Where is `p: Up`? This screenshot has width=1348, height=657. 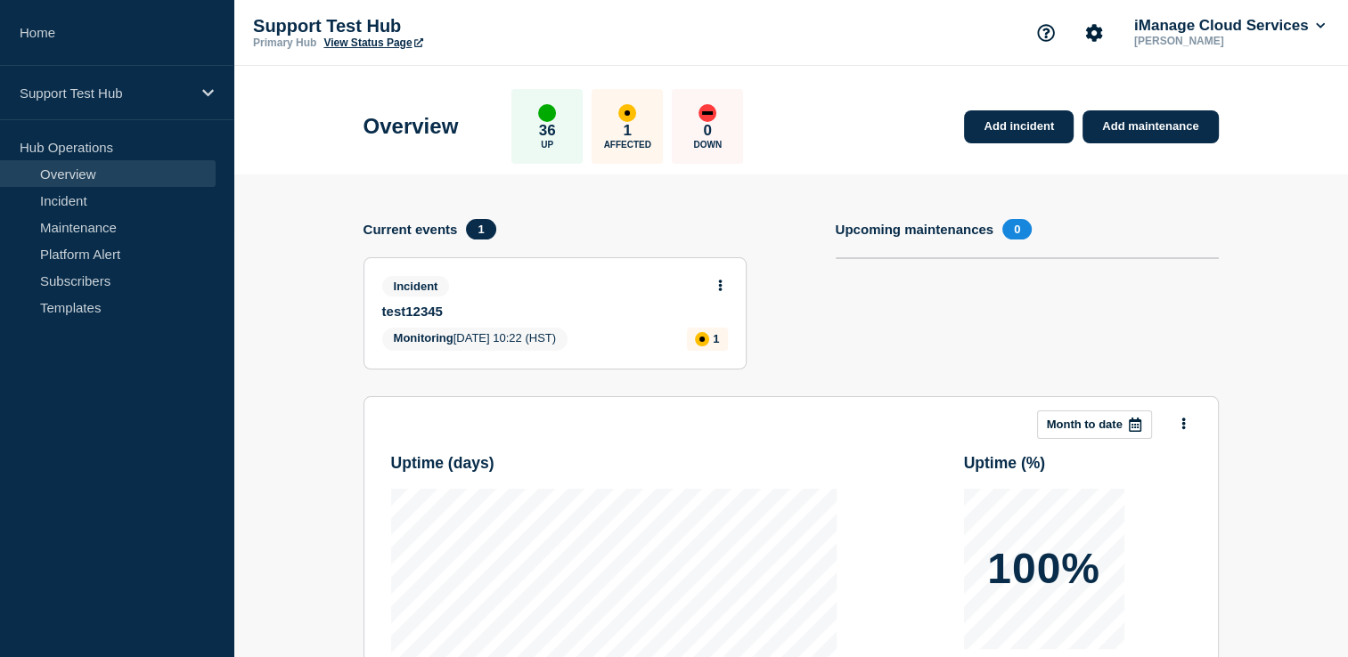 p: Up is located at coordinates (547, 144).